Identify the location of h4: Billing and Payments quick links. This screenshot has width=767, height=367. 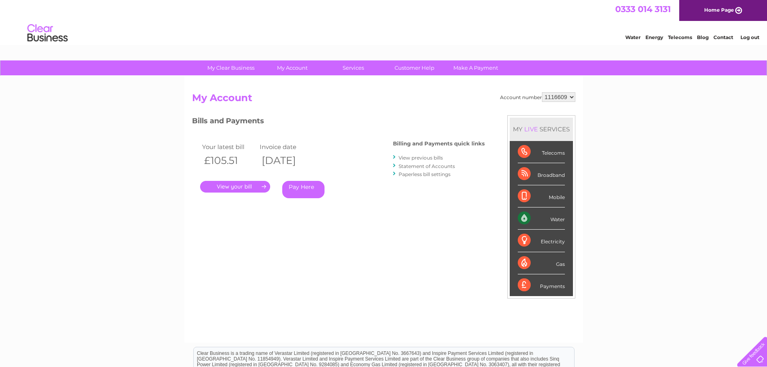
(439, 143).